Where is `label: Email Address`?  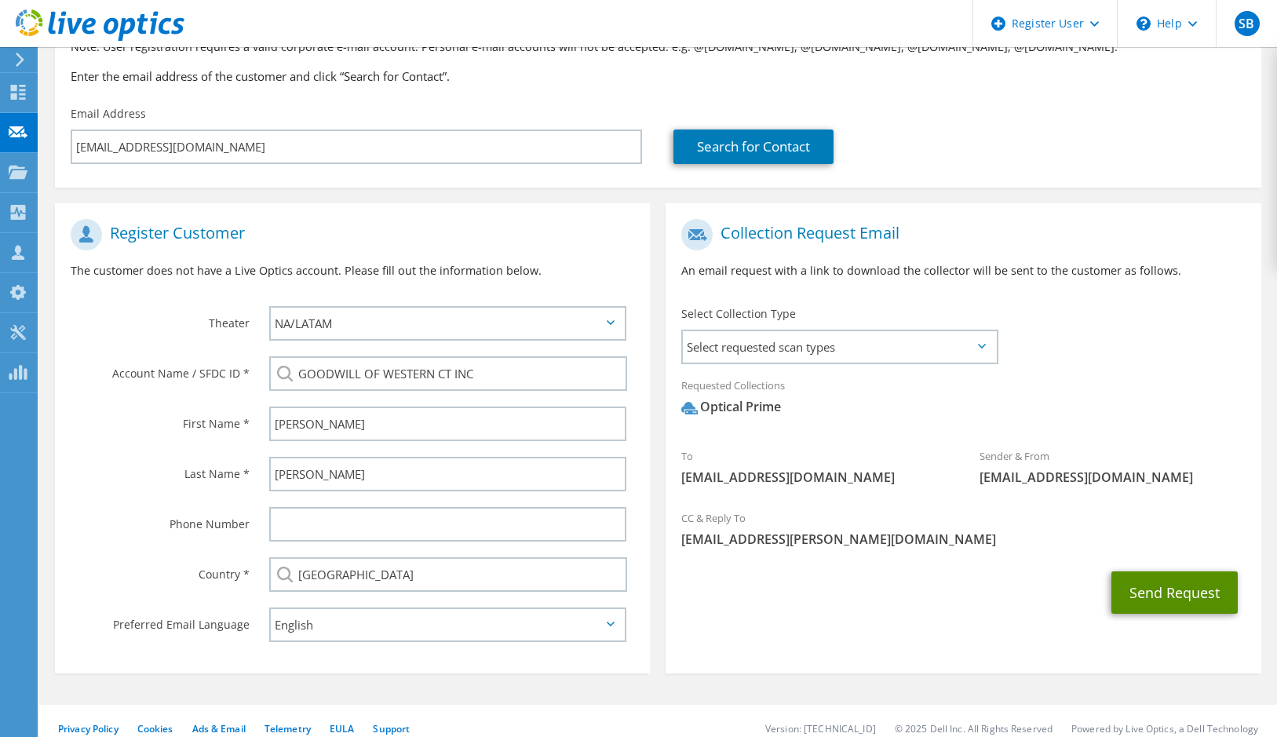 label: Email Address is located at coordinates (108, 114).